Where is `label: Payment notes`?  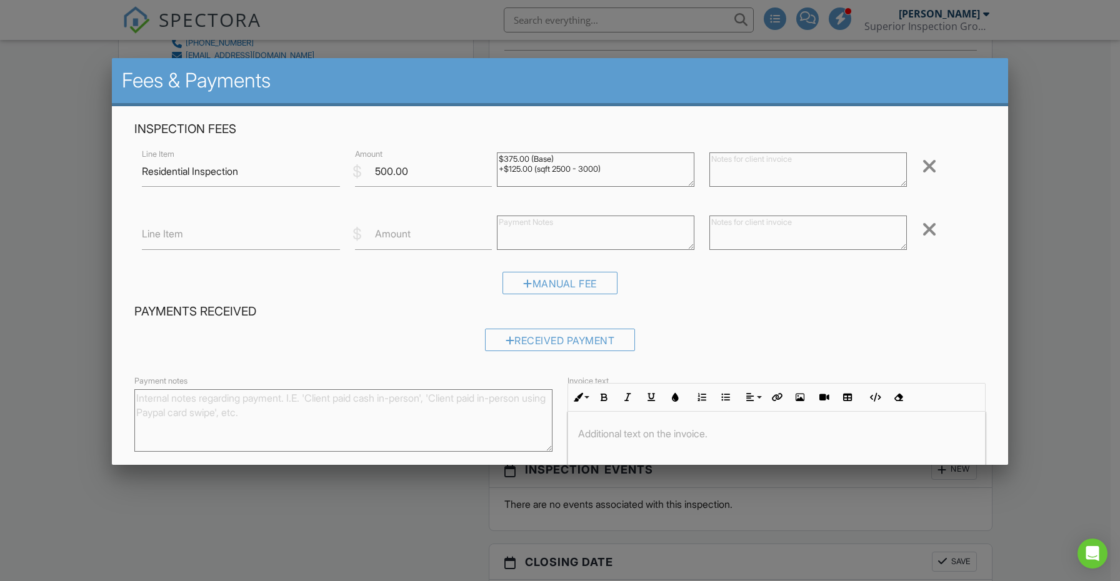
label: Payment notes is located at coordinates (161, 381).